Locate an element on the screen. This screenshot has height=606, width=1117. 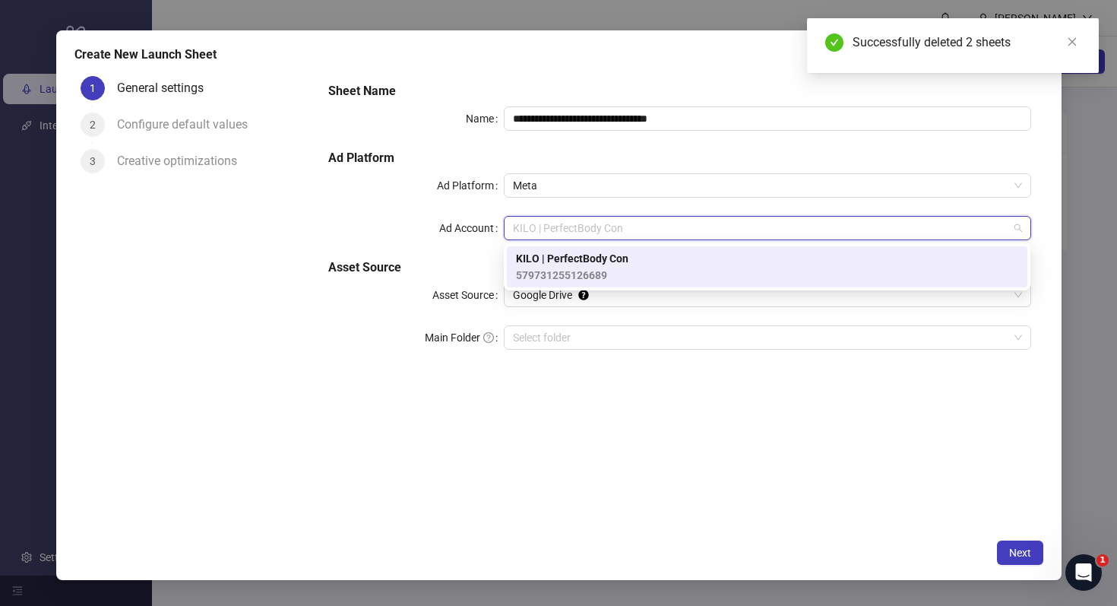
div: Tooltip anchor is located at coordinates (584, 295).